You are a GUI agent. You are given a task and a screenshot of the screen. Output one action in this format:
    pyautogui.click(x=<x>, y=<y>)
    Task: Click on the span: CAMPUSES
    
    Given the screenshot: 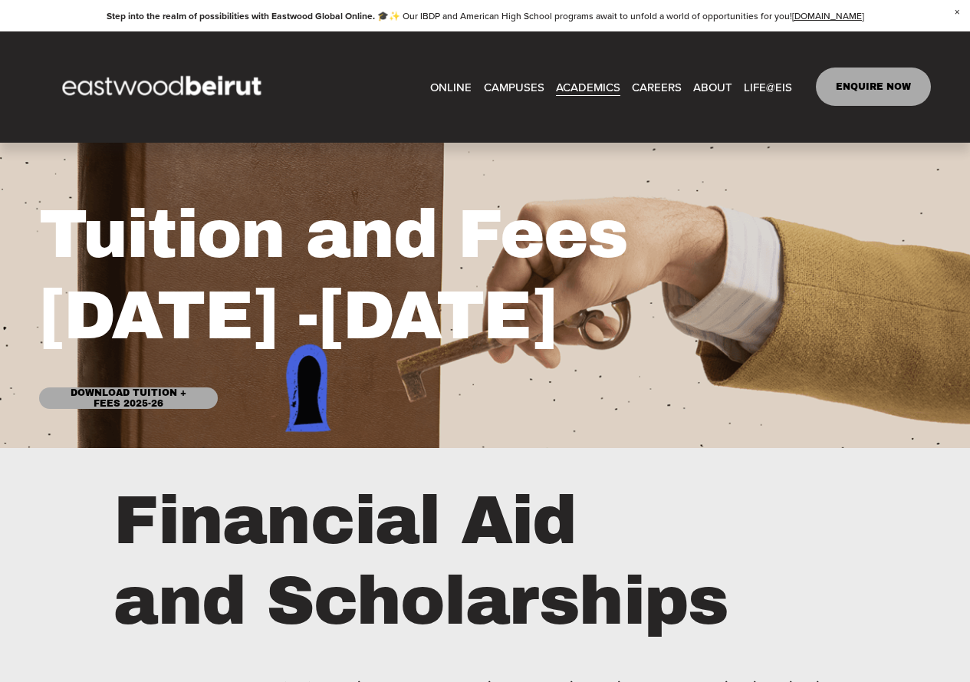 What is the action you would take?
    pyautogui.click(x=514, y=87)
    